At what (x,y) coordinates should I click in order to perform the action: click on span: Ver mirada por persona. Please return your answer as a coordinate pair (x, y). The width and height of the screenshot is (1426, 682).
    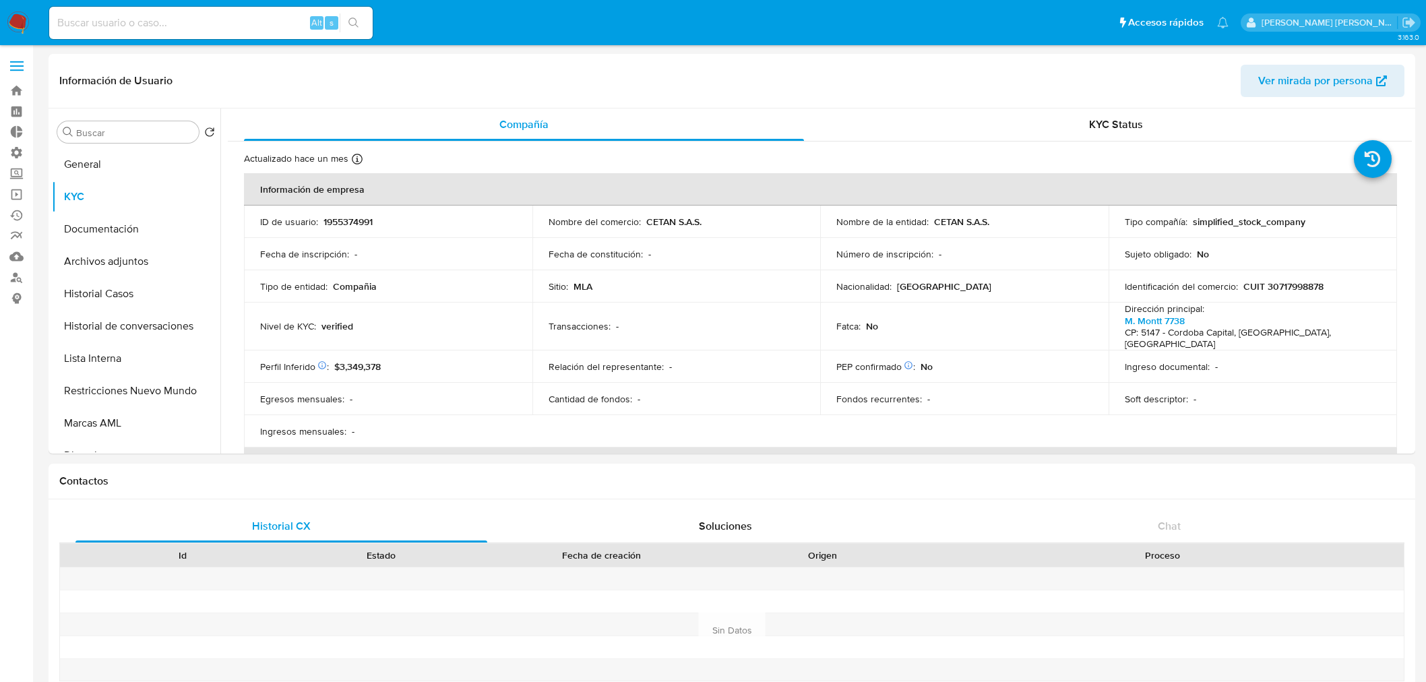
    Looking at the image, I should click on (1315, 81).